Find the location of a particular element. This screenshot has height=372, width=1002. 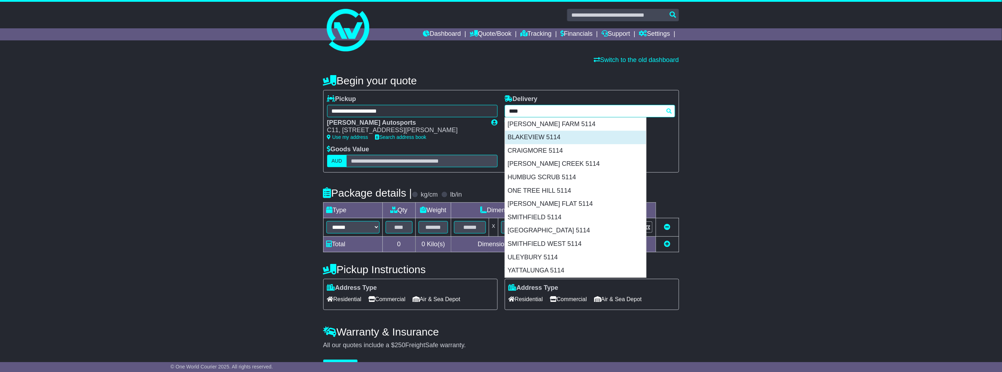

a: Dashboard is located at coordinates (442, 34).